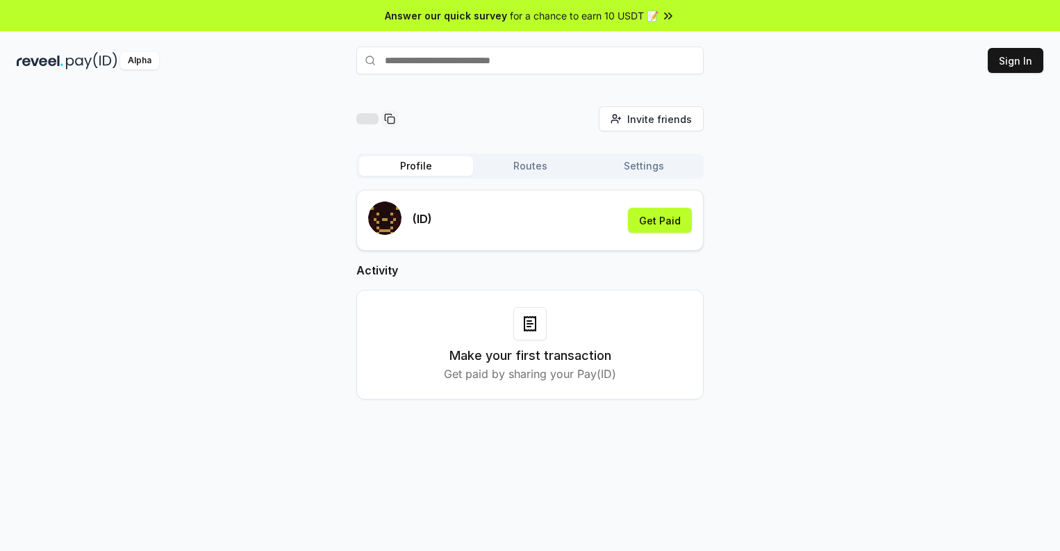 The width and height of the screenshot is (1060, 551). I want to click on button: Sign In, so click(1015, 60).